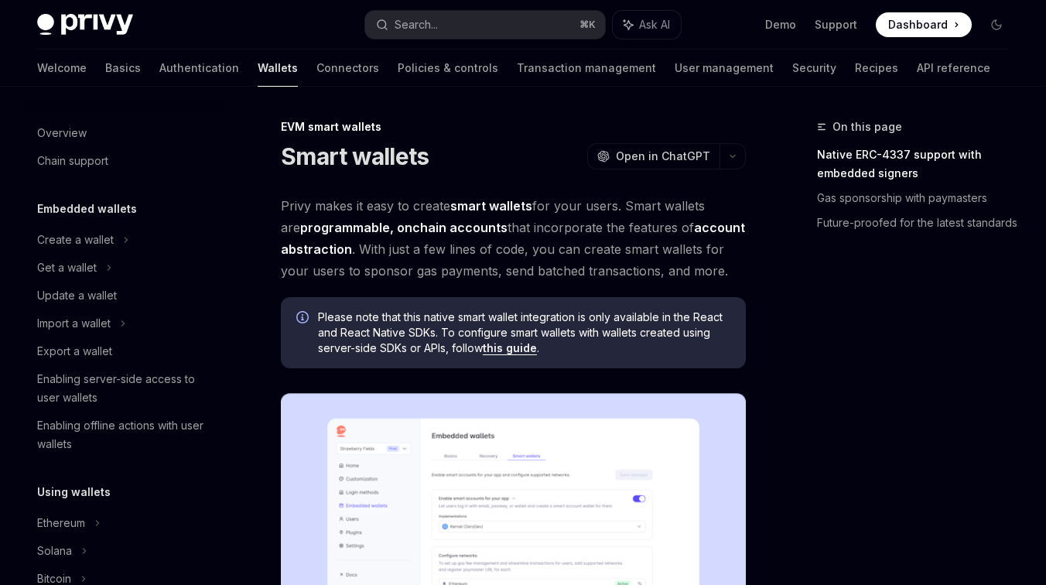 The height and width of the screenshot is (585, 1046). Describe the element at coordinates (868, 127) in the screenshot. I see `span: On this page` at that location.